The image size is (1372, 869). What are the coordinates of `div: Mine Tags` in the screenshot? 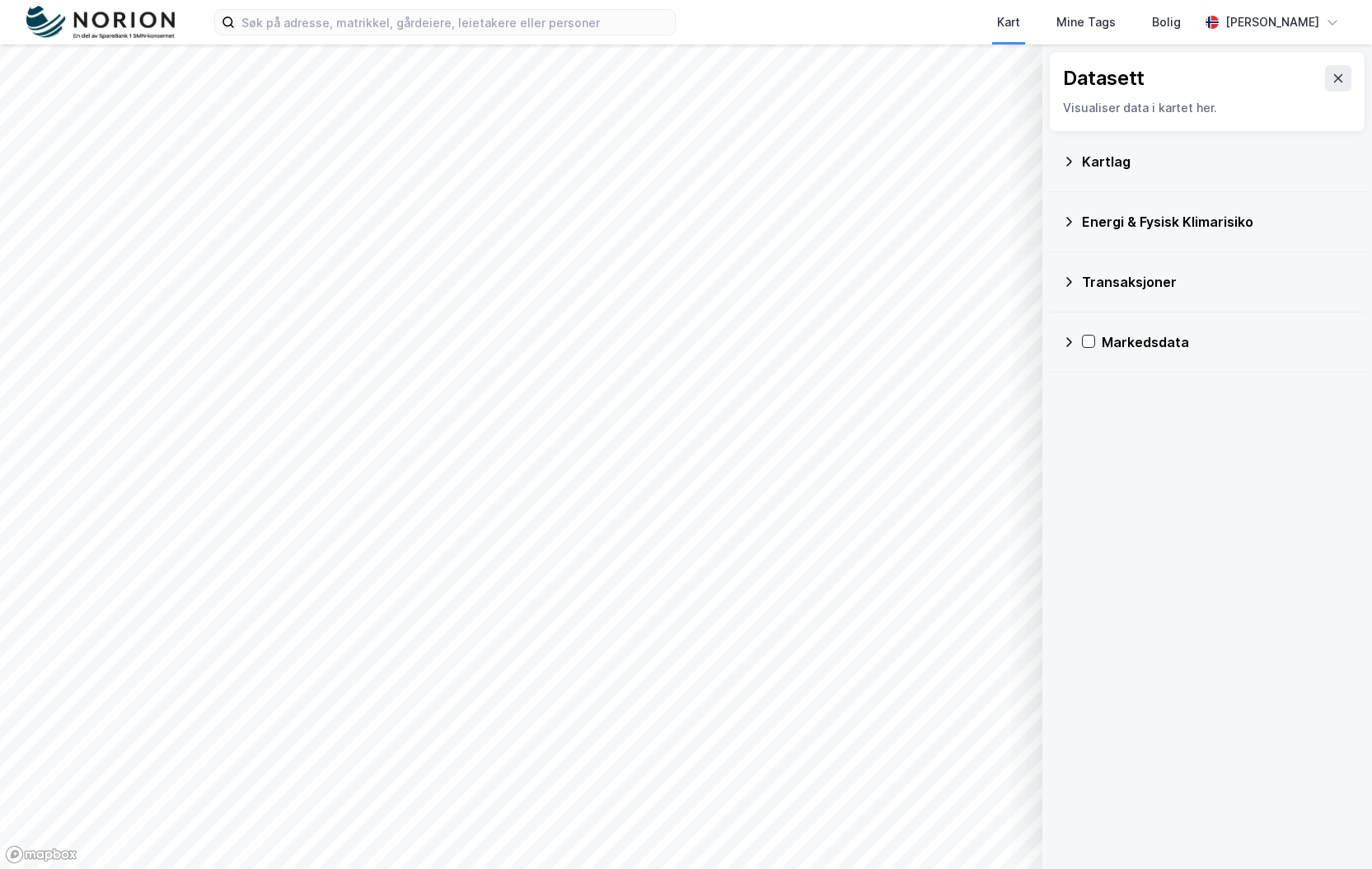 It's located at (1086, 22).